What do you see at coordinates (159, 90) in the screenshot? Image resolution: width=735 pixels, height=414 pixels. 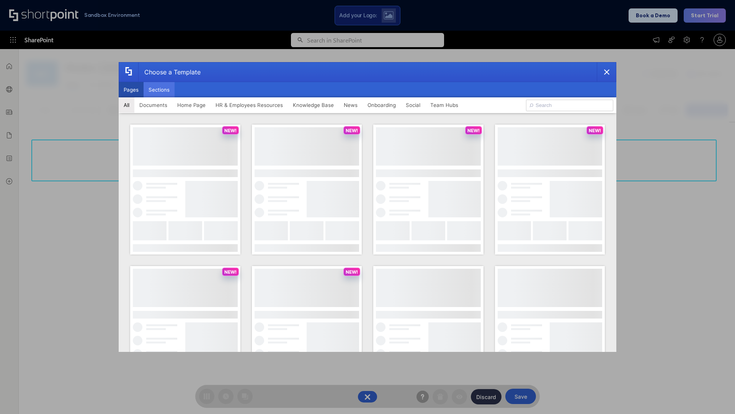 I see `button: Sections` at bounding box center [159, 90].